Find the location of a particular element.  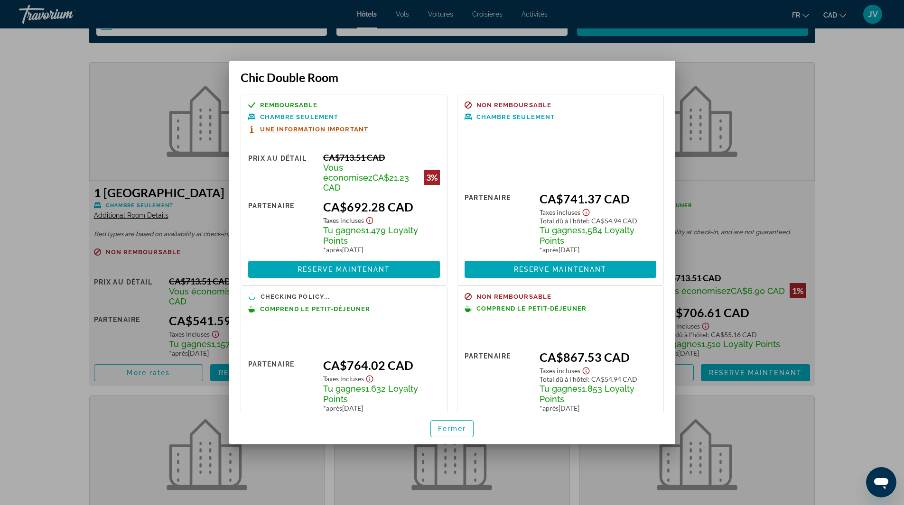

div: 3% is located at coordinates (432, 177).